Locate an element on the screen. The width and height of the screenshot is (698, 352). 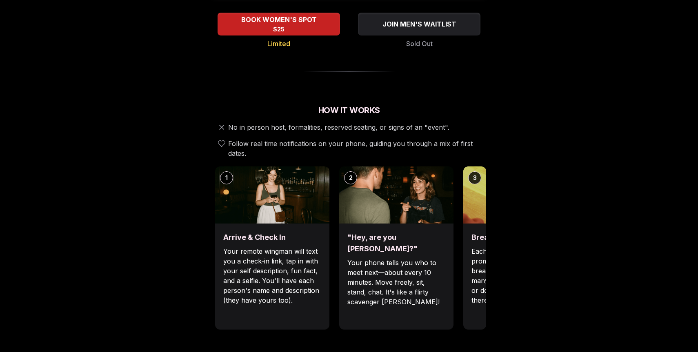
p: Your remote wingman will text you a check-in link, tap in with your self description, fun fact, a... is located at coordinates (272, 276).